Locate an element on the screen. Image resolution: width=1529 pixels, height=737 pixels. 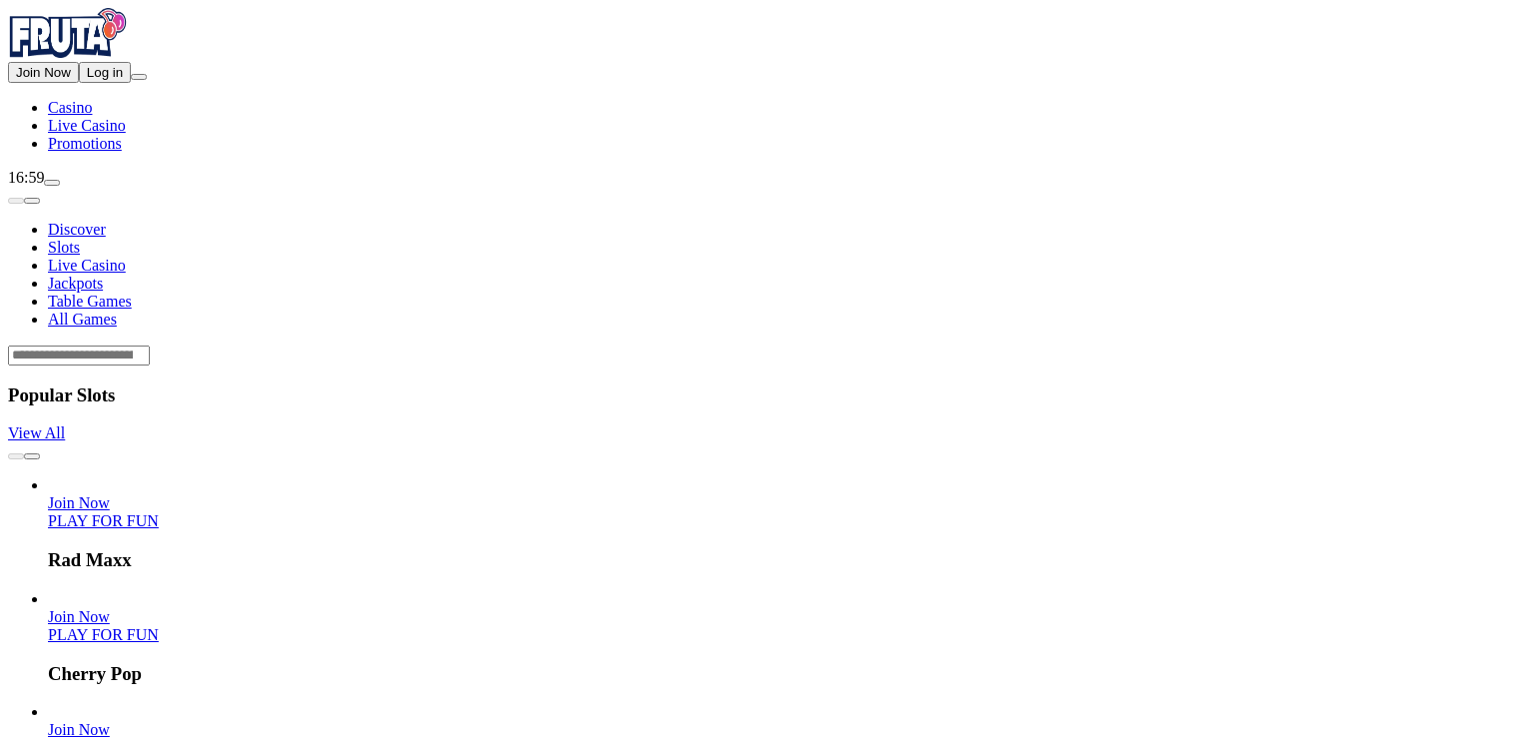
span: All Games is located at coordinates (82, 319).